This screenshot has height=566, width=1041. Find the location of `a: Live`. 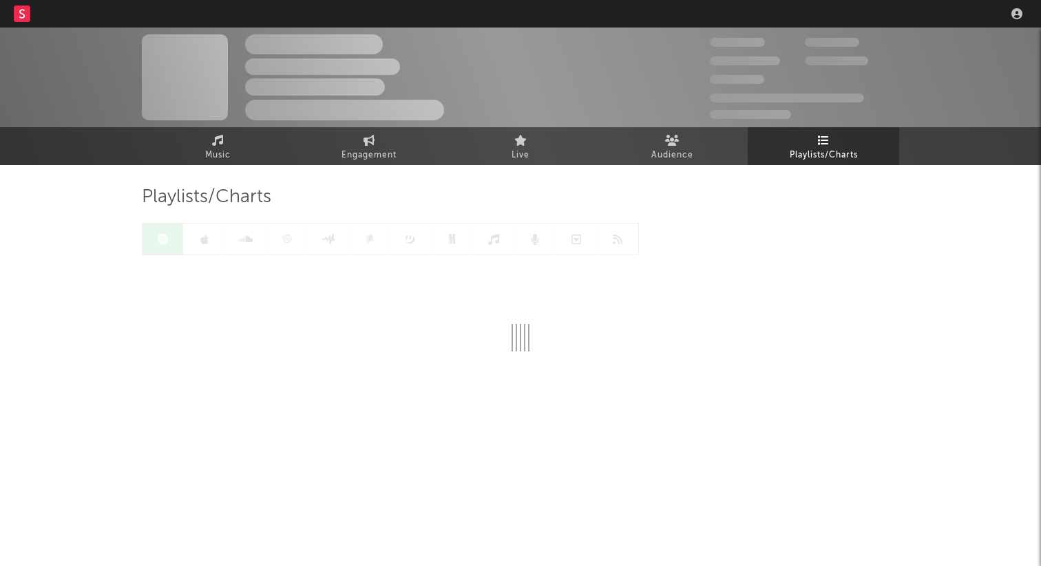

a: Live is located at coordinates (520, 146).